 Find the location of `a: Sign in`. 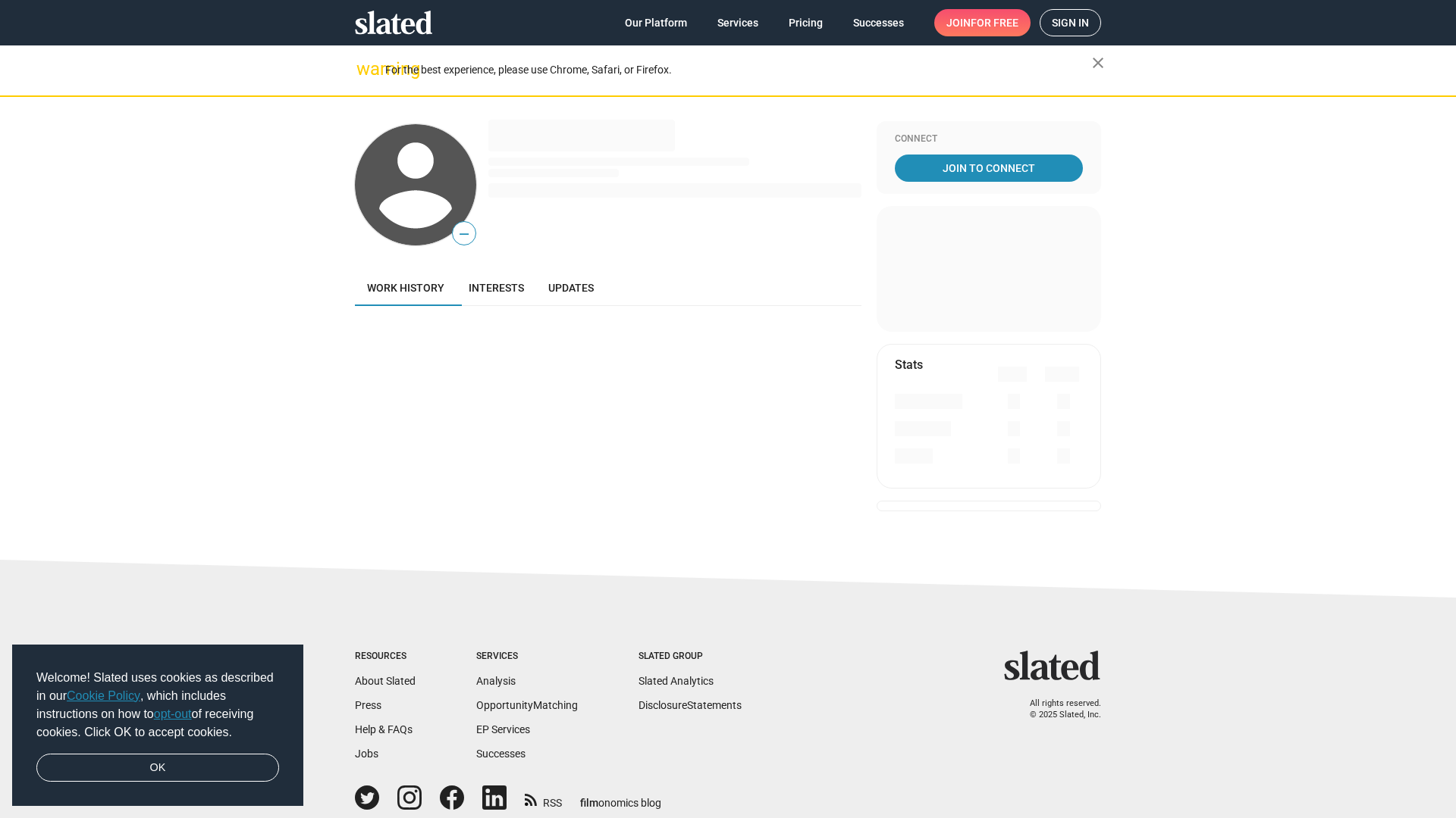

a: Sign in is located at coordinates (1070, 23).